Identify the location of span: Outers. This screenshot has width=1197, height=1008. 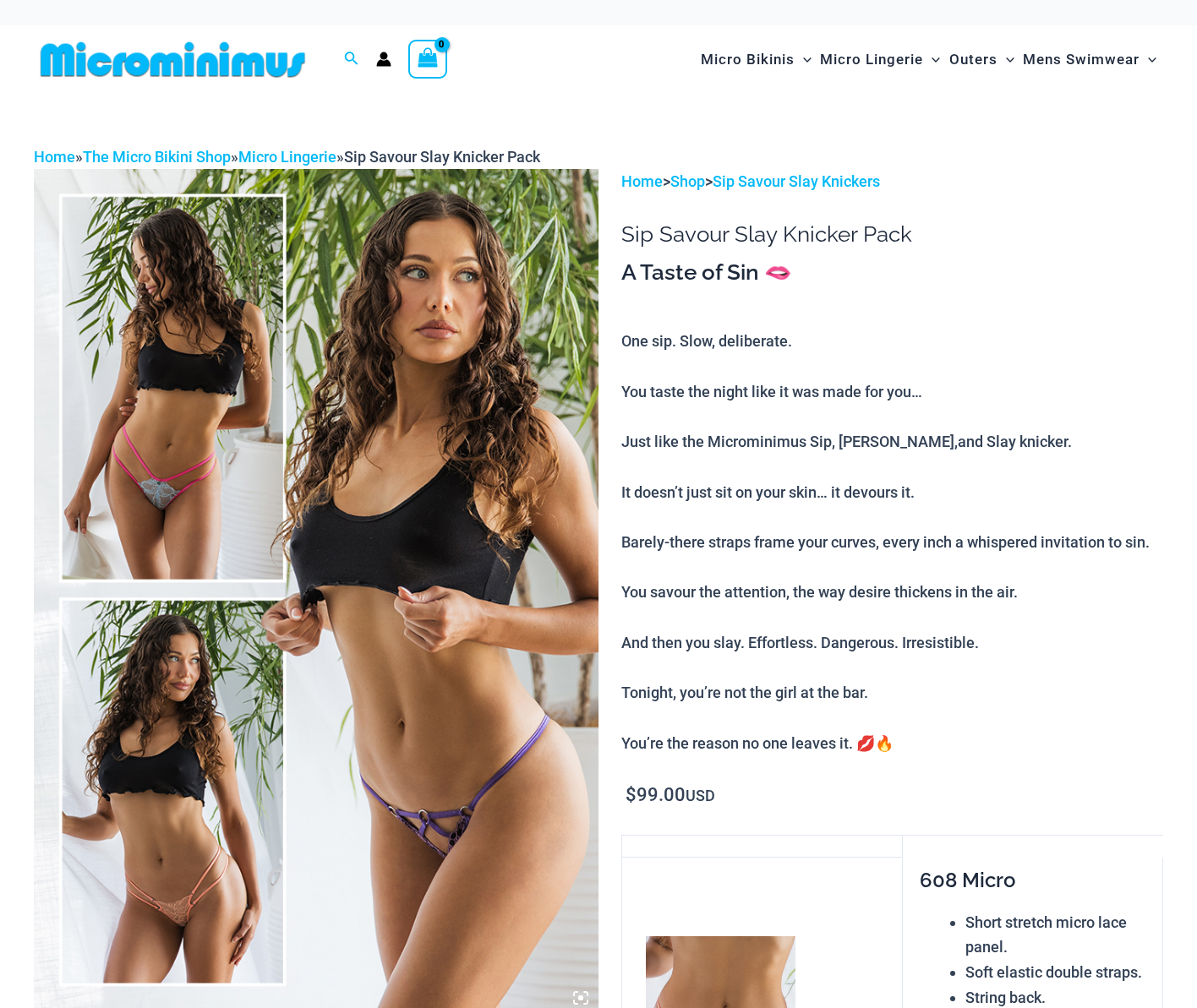
(973, 59).